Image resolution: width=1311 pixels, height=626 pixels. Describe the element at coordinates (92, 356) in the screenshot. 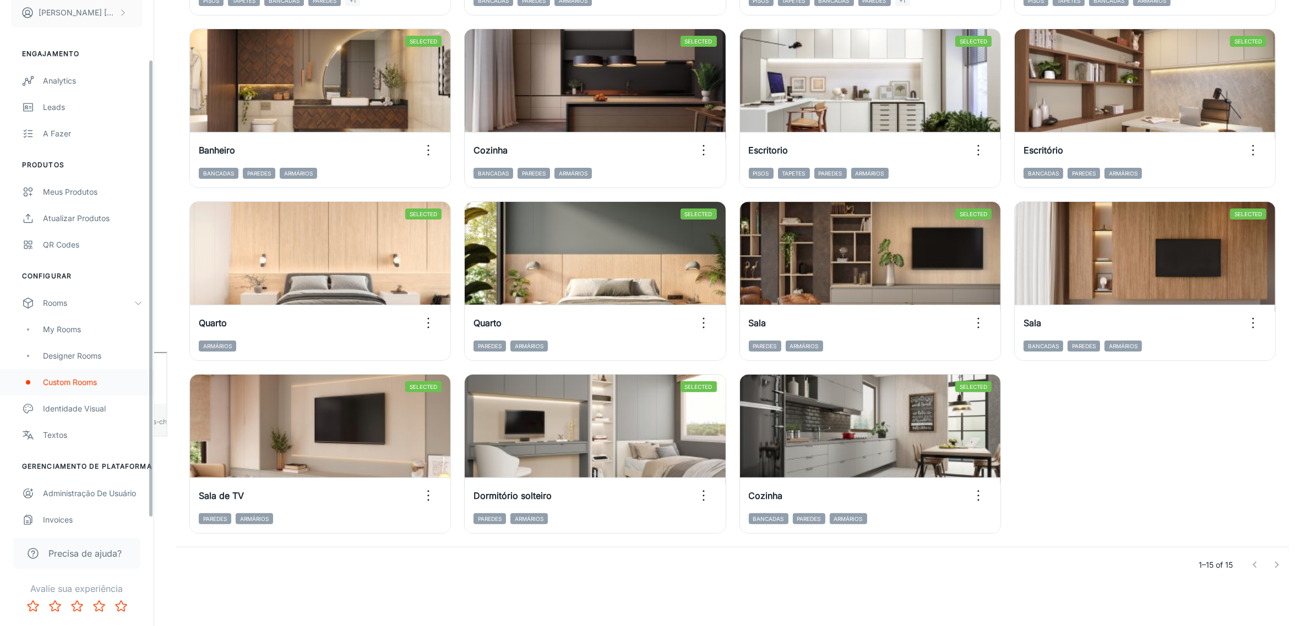

I see `div: Designer Rooms` at that location.